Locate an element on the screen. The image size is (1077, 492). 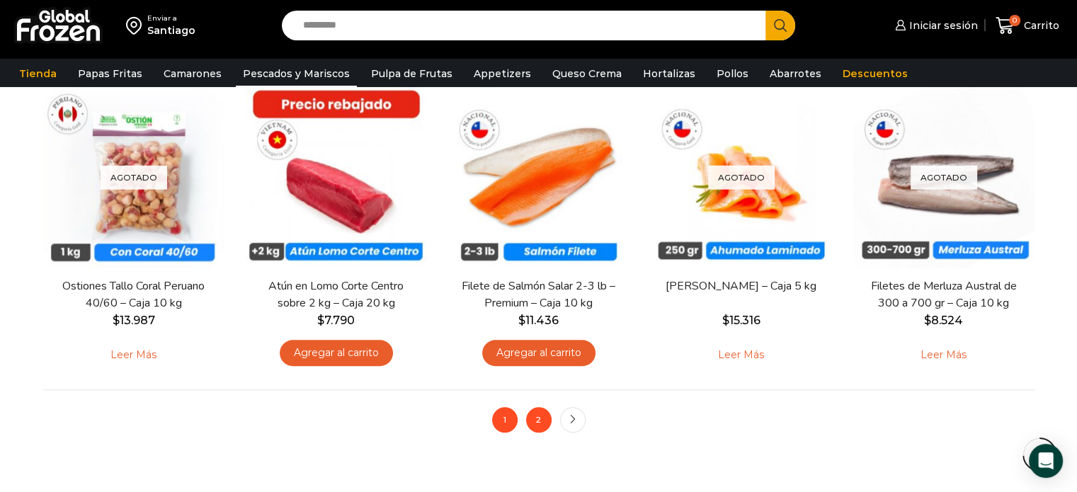
a: Abarrotes is located at coordinates (795, 74).